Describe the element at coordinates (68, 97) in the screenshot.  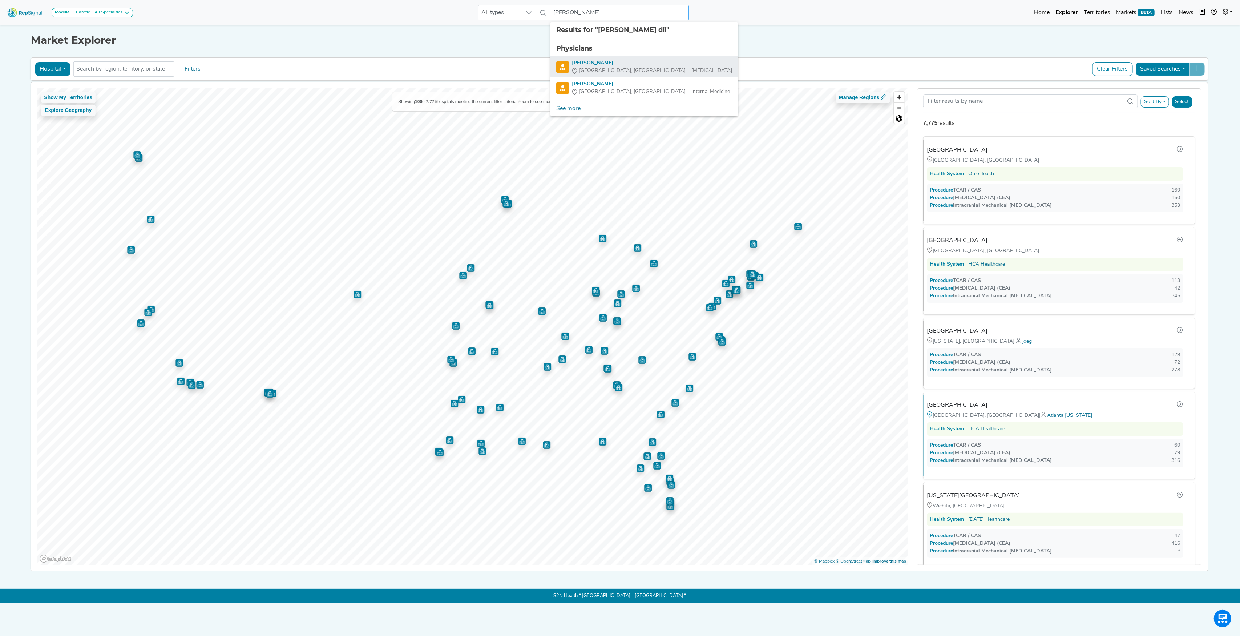
I see `button: Show My Territories` at that location.